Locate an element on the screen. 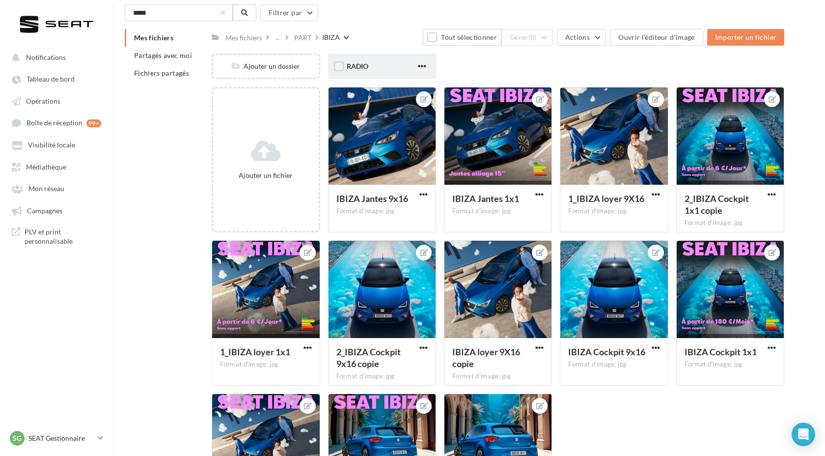 This screenshot has width=825, height=456. span: Boîte de réception is located at coordinates (55, 123).